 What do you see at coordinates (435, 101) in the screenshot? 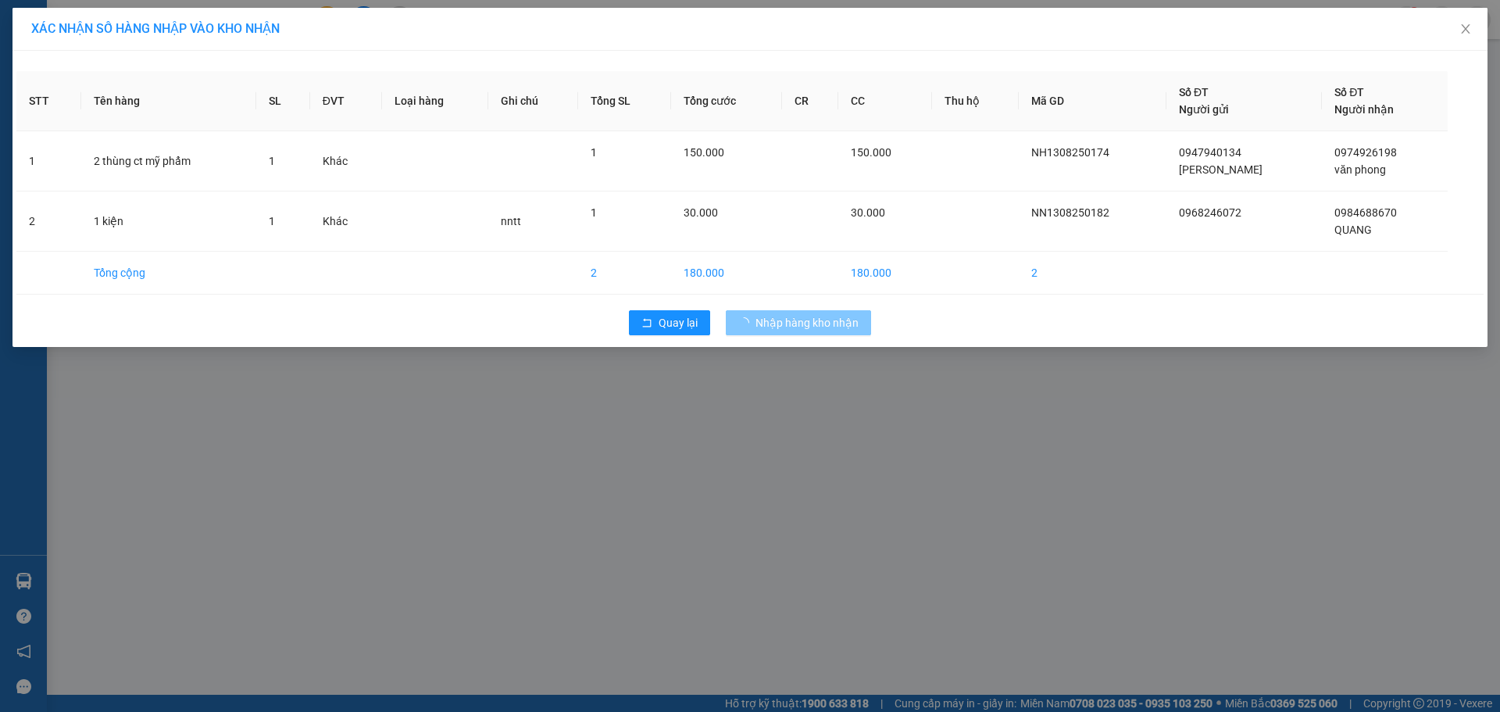
I see `th: Loại hàng` at bounding box center [435, 101].